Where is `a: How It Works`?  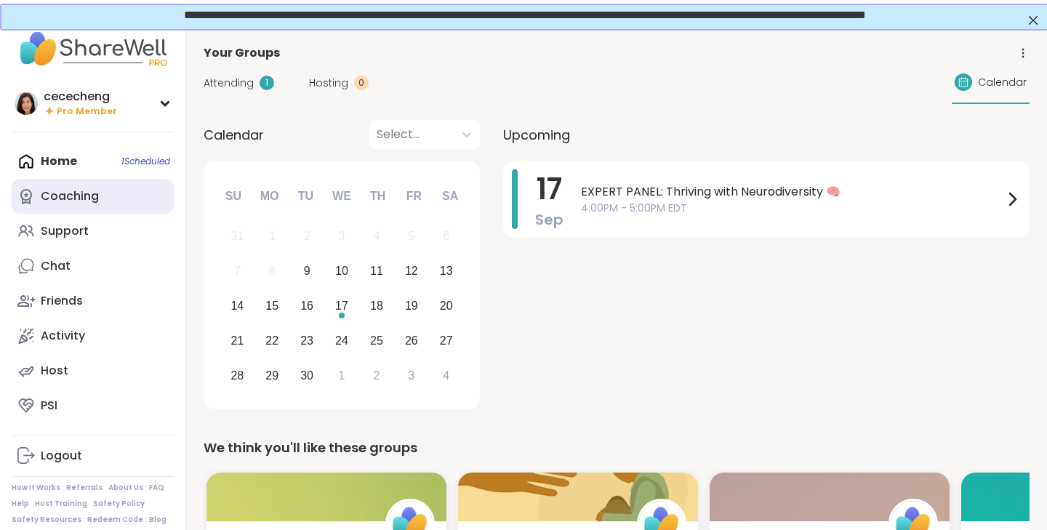 a: How It Works is located at coordinates (36, 488).